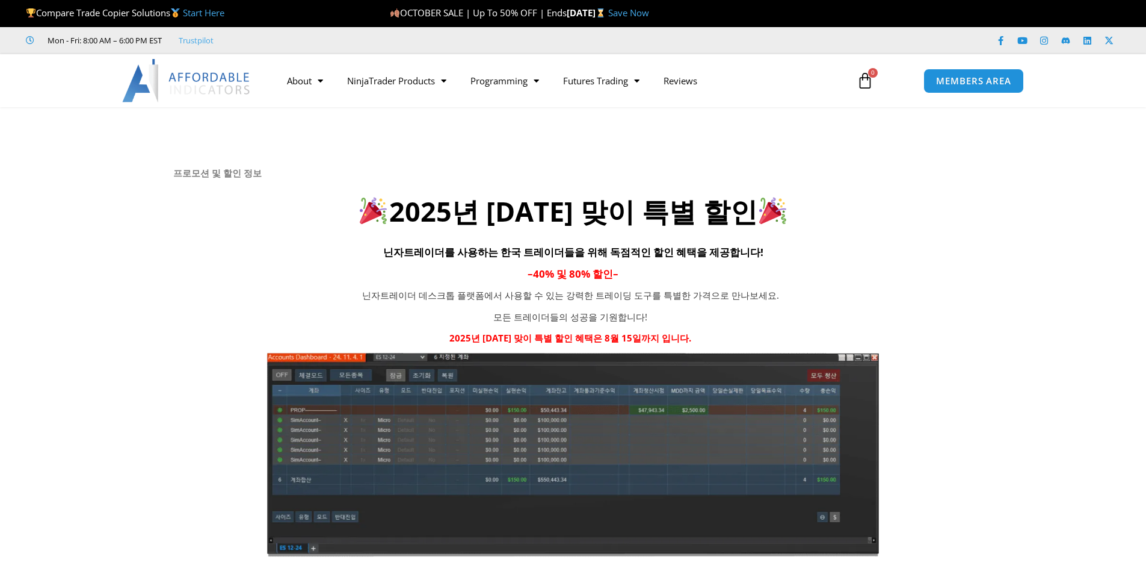 This screenshot has width=1146, height=574. What do you see at coordinates (505, 81) in the screenshot?
I see `a: Programming` at bounding box center [505, 81].